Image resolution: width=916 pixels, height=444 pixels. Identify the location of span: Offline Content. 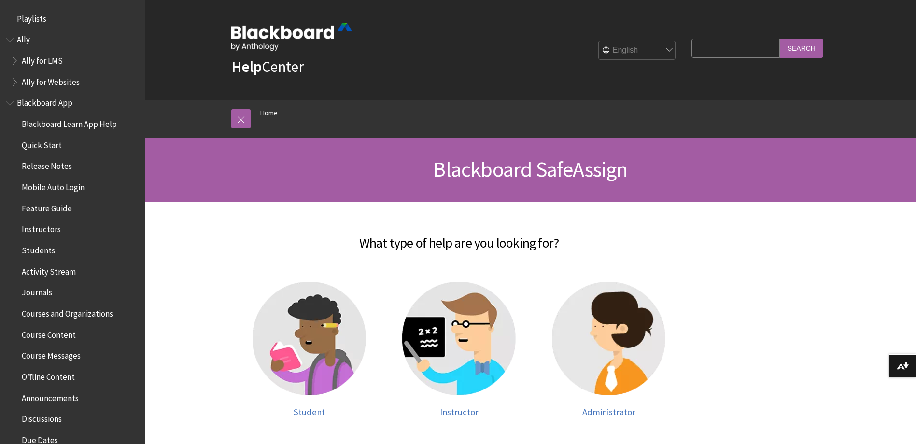
(48, 375).